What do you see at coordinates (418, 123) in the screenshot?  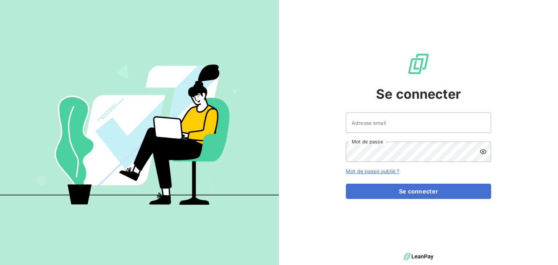 I see `input: placeholder` at bounding box center [418, 123].